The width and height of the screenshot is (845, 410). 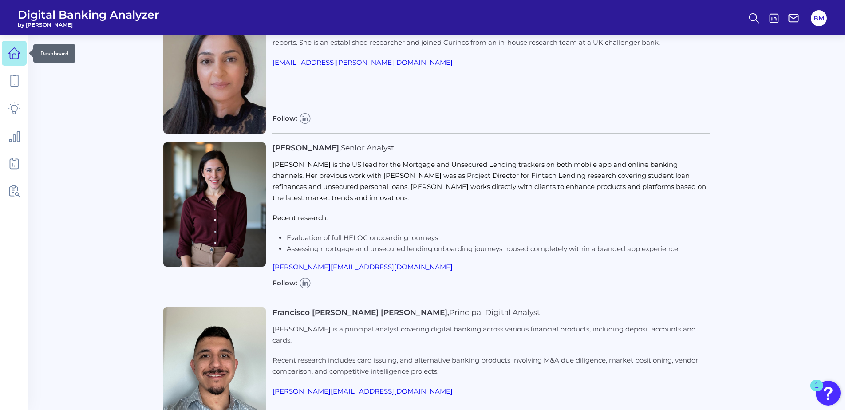 I want to click on div: 1, so click(x=817, y=391).